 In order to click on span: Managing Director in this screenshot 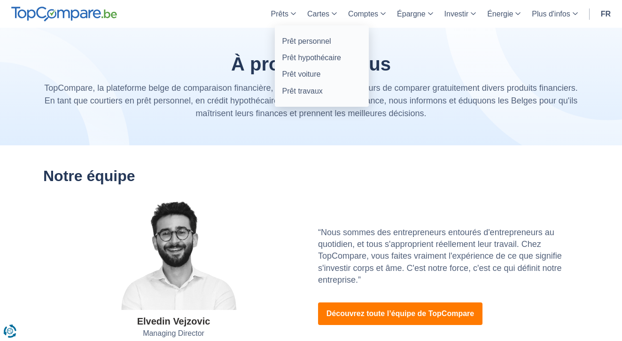, I will do `click(173, 333)`.